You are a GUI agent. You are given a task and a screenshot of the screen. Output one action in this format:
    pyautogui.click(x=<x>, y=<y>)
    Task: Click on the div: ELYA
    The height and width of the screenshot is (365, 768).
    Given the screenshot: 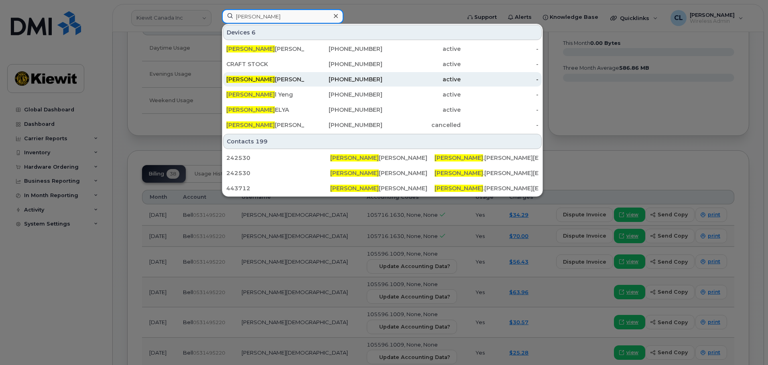 What is the action you would take?
    pyautogui.click(x=265, y=110)
    